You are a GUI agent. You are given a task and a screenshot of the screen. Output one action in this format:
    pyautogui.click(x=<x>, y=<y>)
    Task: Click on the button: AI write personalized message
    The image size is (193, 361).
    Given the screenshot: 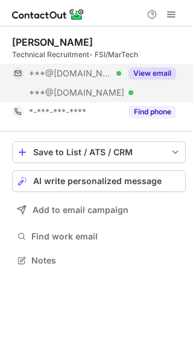 What is the action you would take?
    pyautogui.click(x=99, y=181)
    